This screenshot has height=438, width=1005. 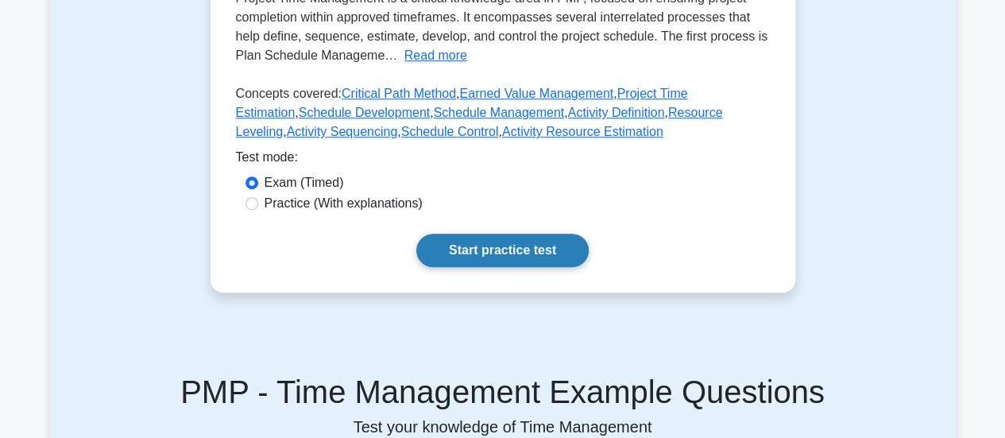 I want to click on button: Read more, so click(x=435, y=56).